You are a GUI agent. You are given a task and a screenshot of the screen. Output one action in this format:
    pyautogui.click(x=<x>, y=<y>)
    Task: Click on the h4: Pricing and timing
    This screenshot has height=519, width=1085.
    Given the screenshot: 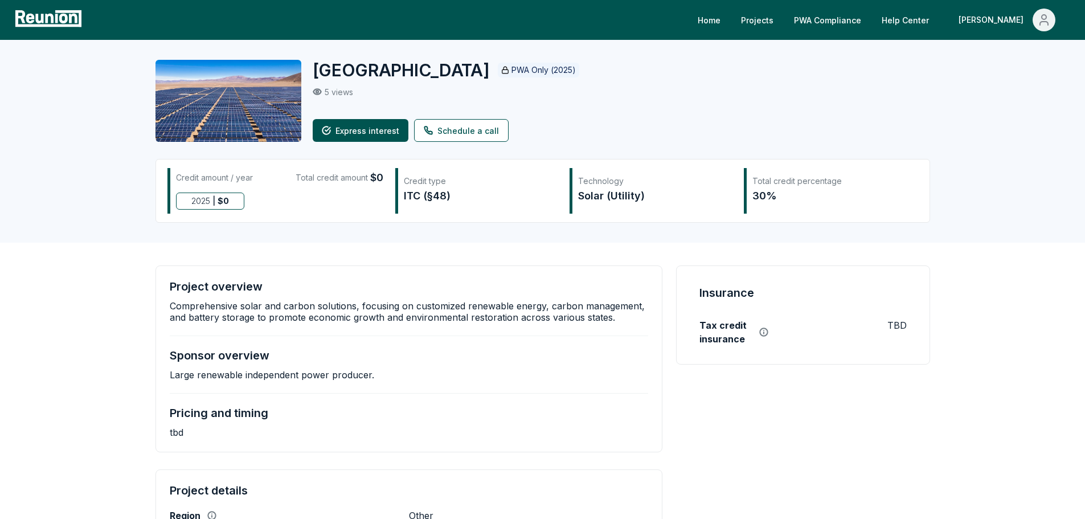 What is the action you would take?
    pyautogui.click(x=219, y=413)
    